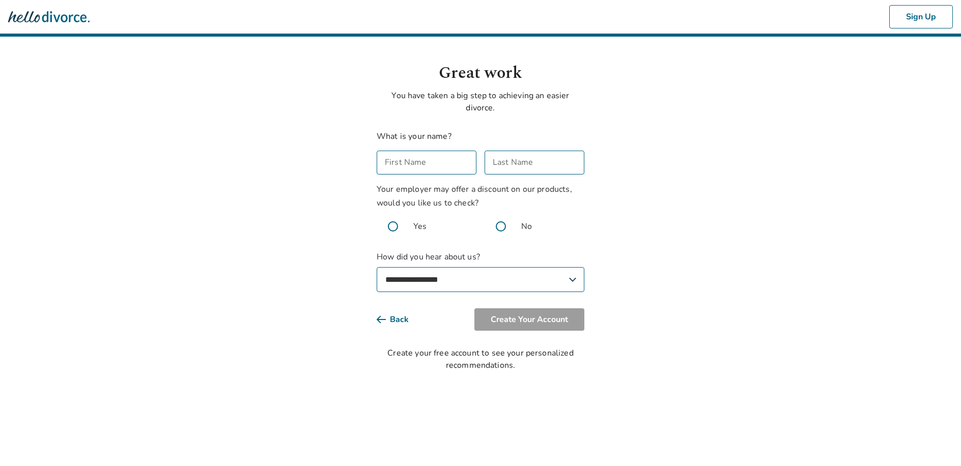  Describe the element at coordinates (414, 136) in the screenshot. I see `label: What is your name?` at that location.